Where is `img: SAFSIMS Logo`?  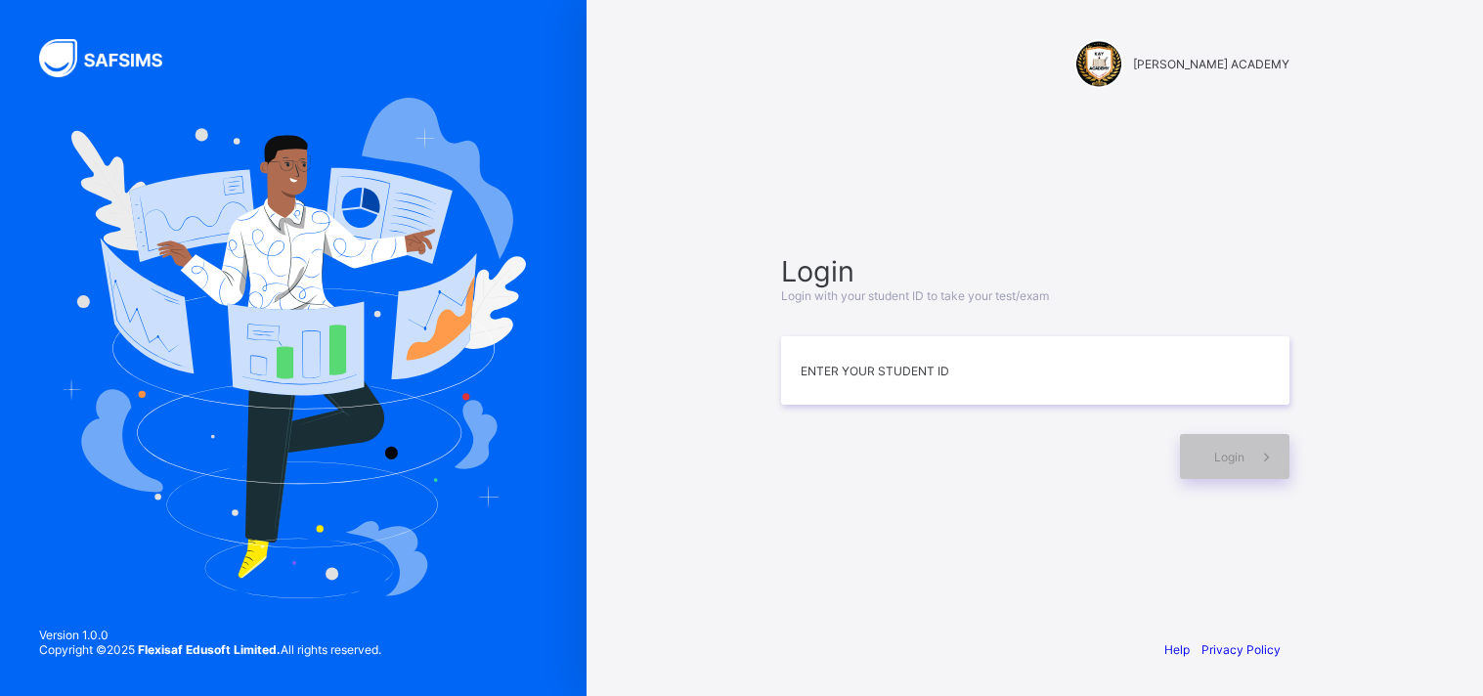
img: SAFSIMS Logo is located at coordinates (112, 58).